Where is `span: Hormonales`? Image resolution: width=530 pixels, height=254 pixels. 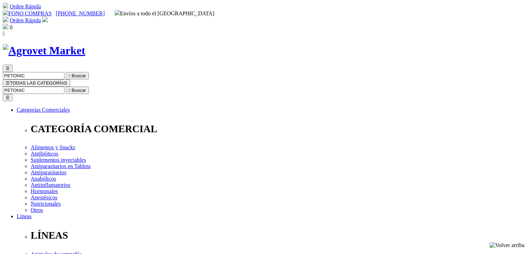 span: Hormonales is located at coordinates (44, 191).